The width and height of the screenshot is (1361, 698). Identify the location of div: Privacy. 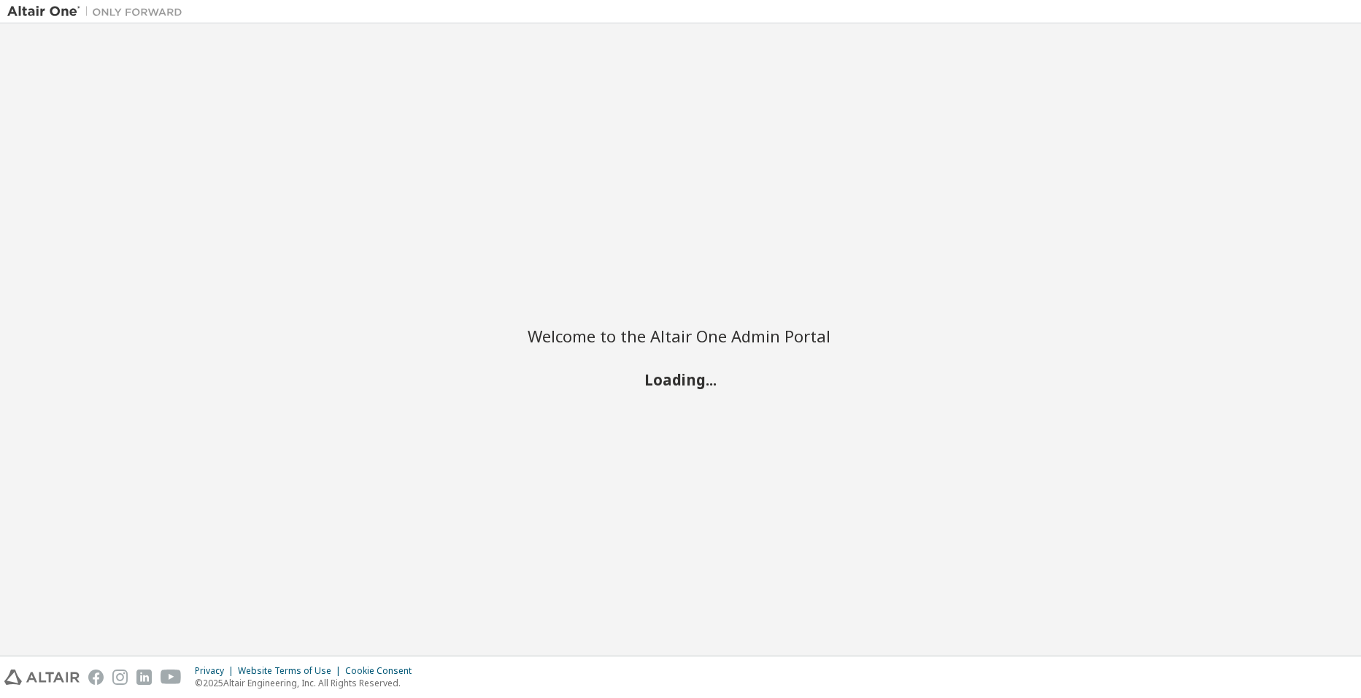
(216, 671).